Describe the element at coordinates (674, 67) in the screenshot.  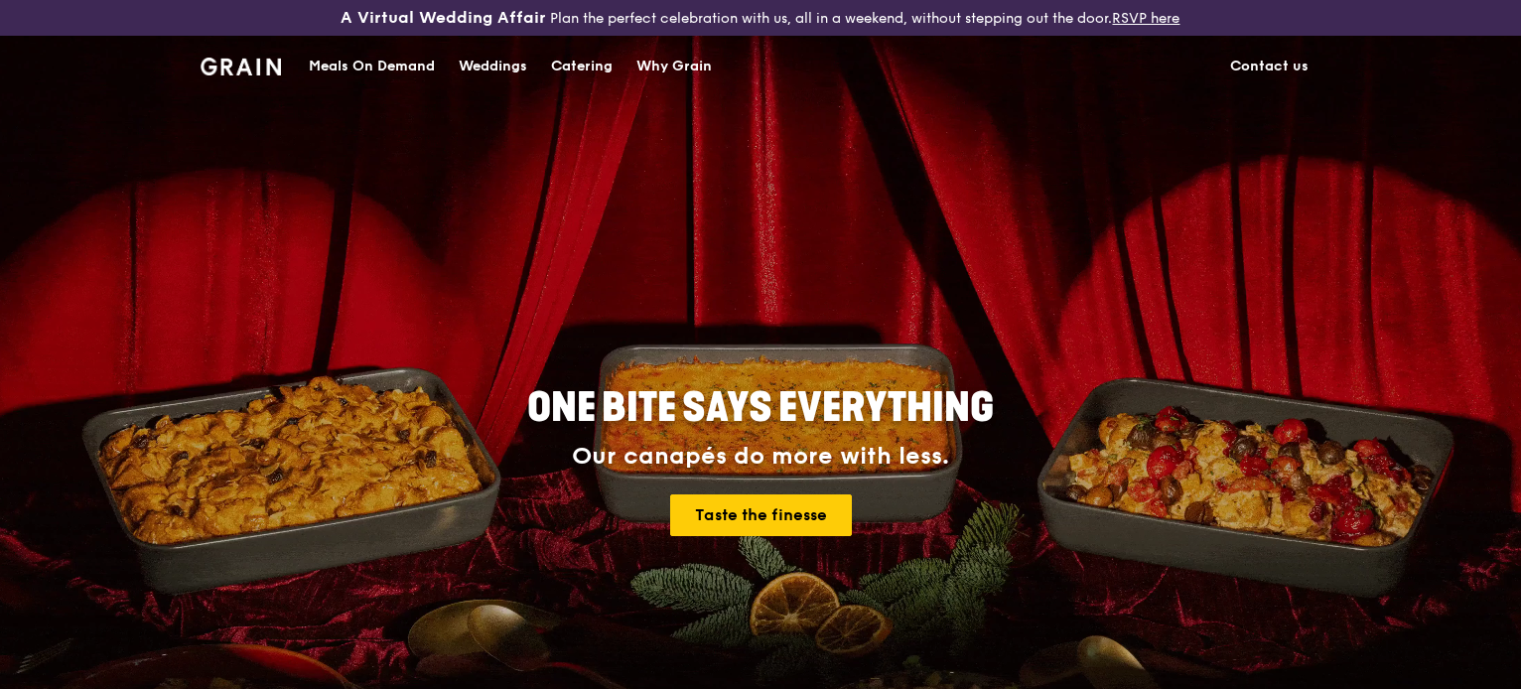
I see `a: Why Grain` at that location.